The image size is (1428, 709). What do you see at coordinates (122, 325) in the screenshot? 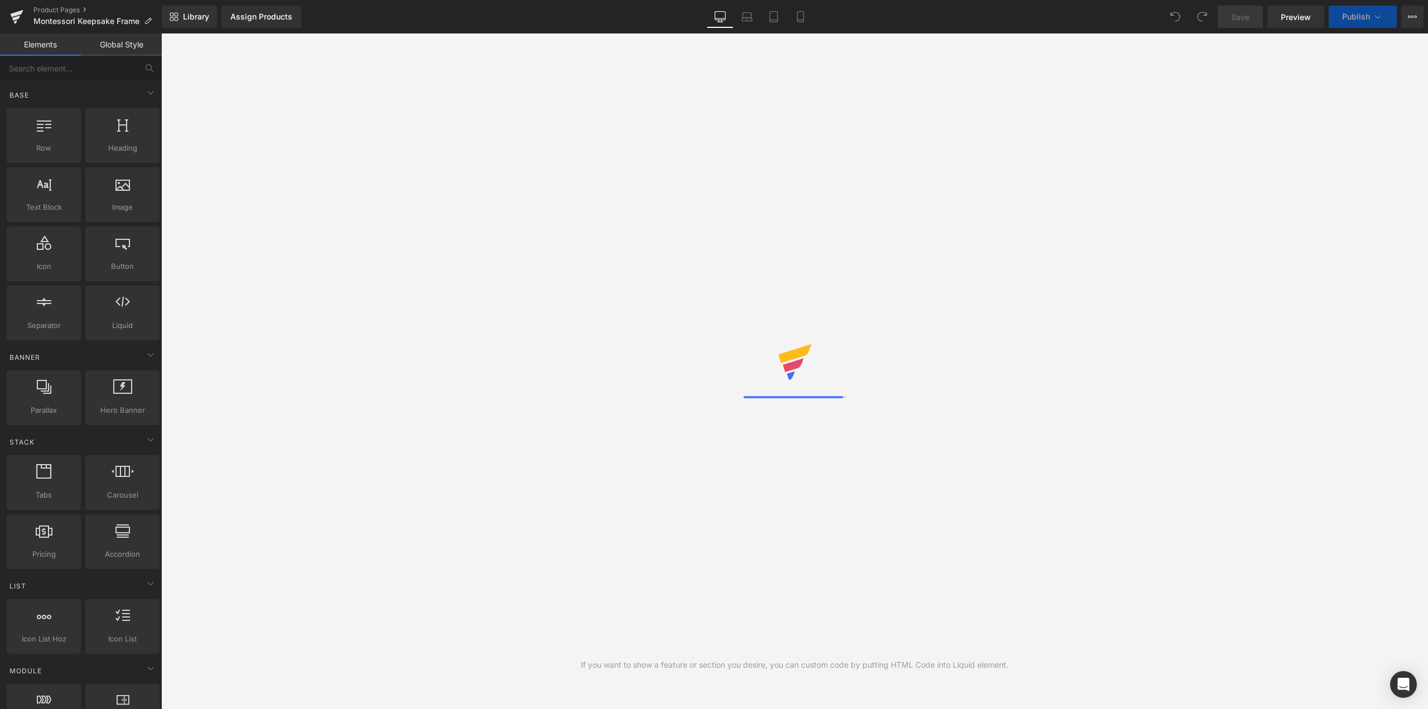
I see `span: Liquid` at bounding box center [122, 325].